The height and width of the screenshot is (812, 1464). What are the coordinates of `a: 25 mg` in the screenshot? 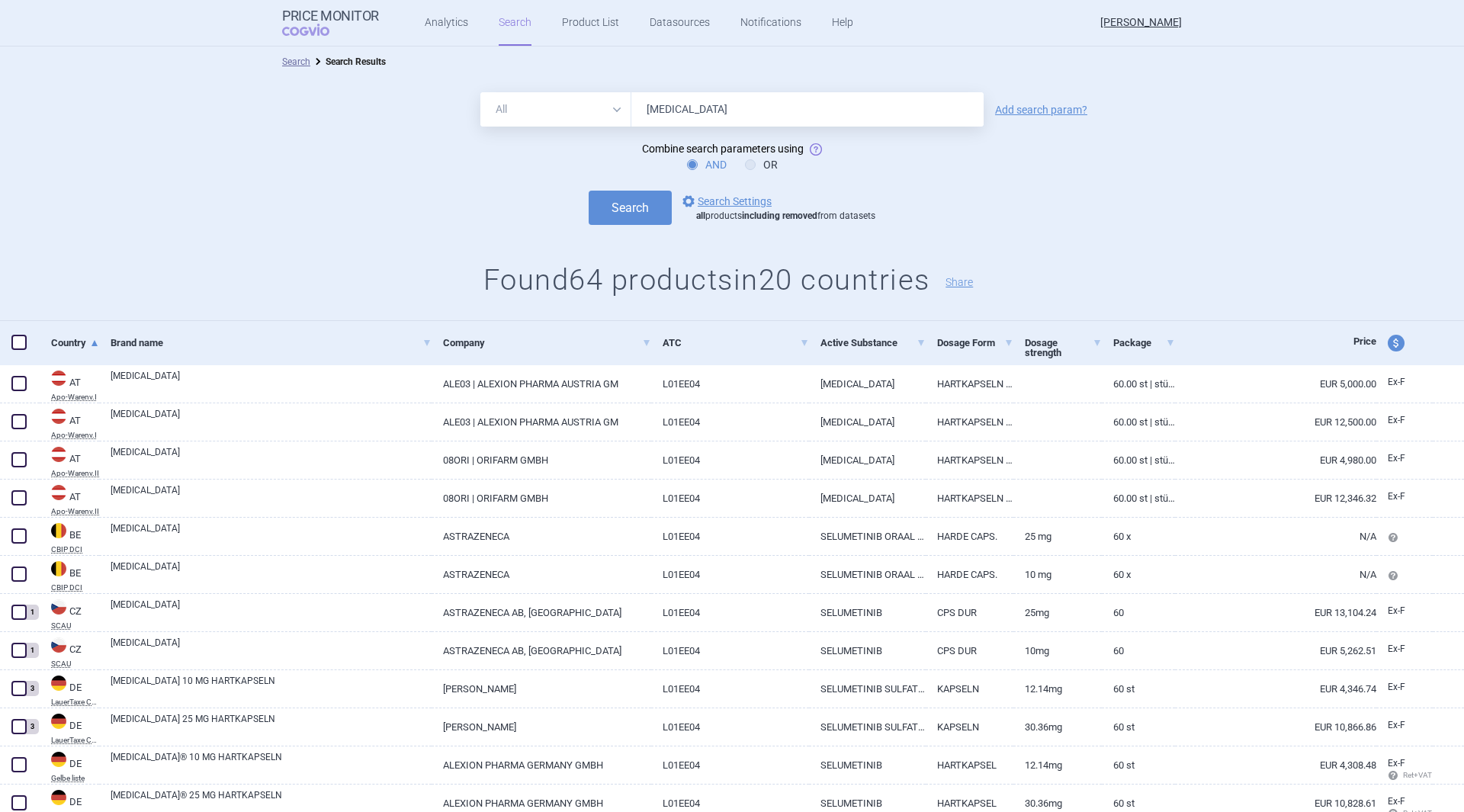 It's located at (1057, 536).